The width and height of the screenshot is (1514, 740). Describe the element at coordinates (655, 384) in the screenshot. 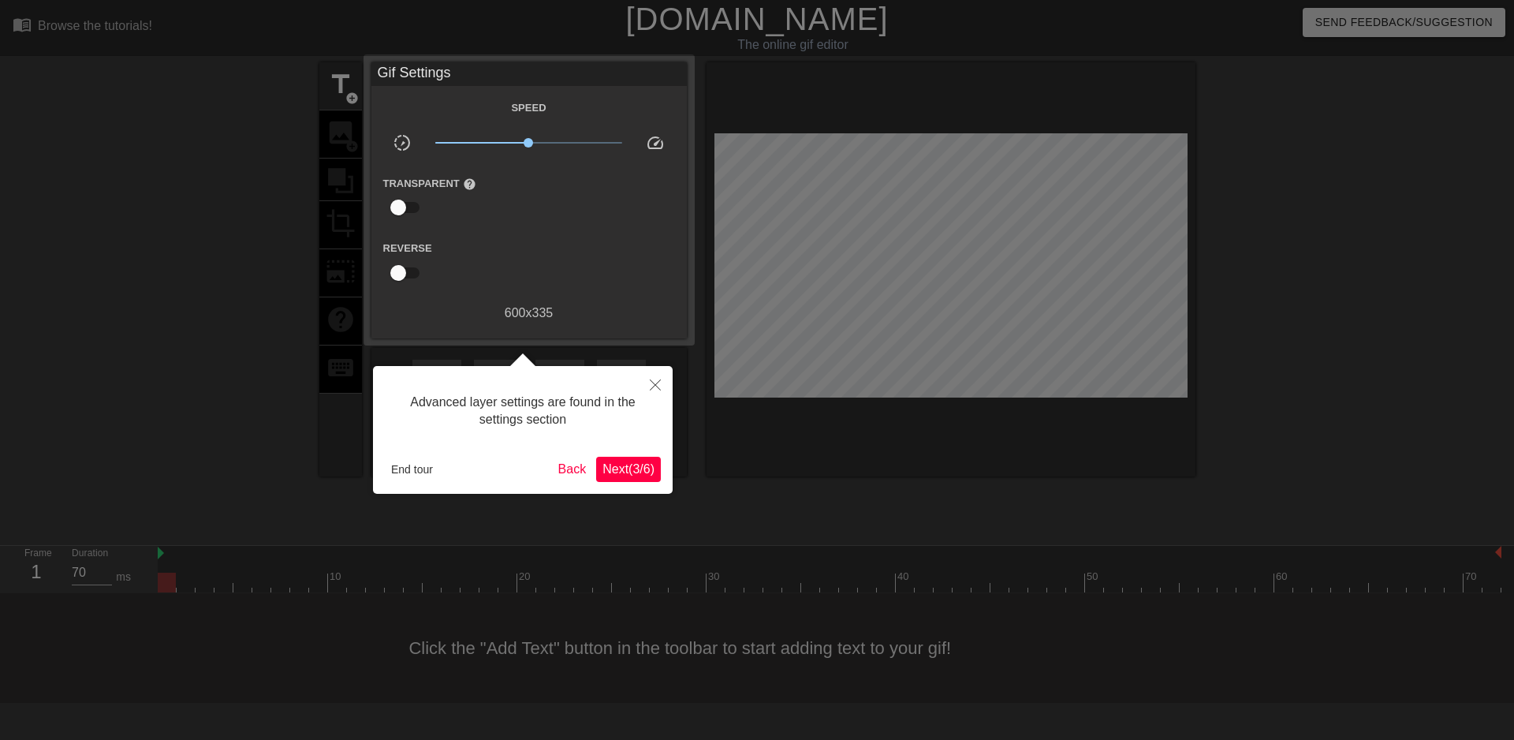

I see `button: Close` at that location.